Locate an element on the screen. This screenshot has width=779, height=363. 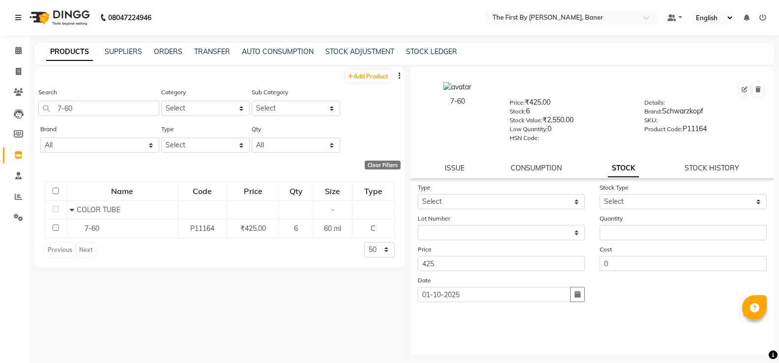
a: AUTO CONSUMPTION is located at coordinates (278, 52).